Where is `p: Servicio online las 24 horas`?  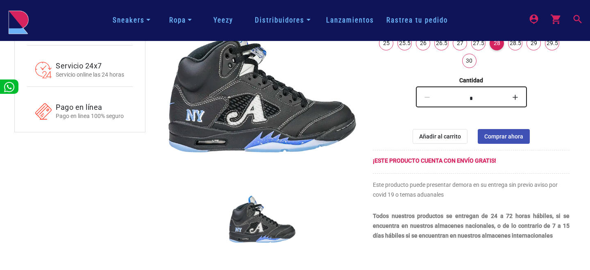
p: Servicio online las 24 horas is located at coordinates (90, 75).